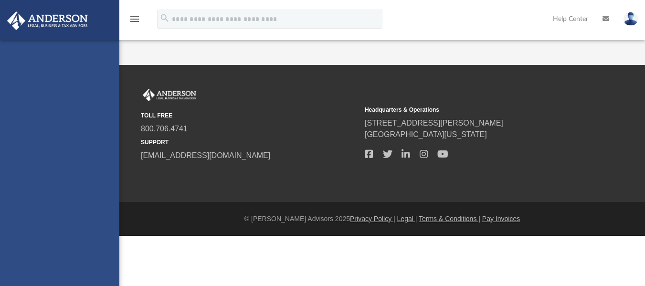  Describe the element at coordinates (164, 128) in the screenshot. I see `a: 800.706.4741` at that location.